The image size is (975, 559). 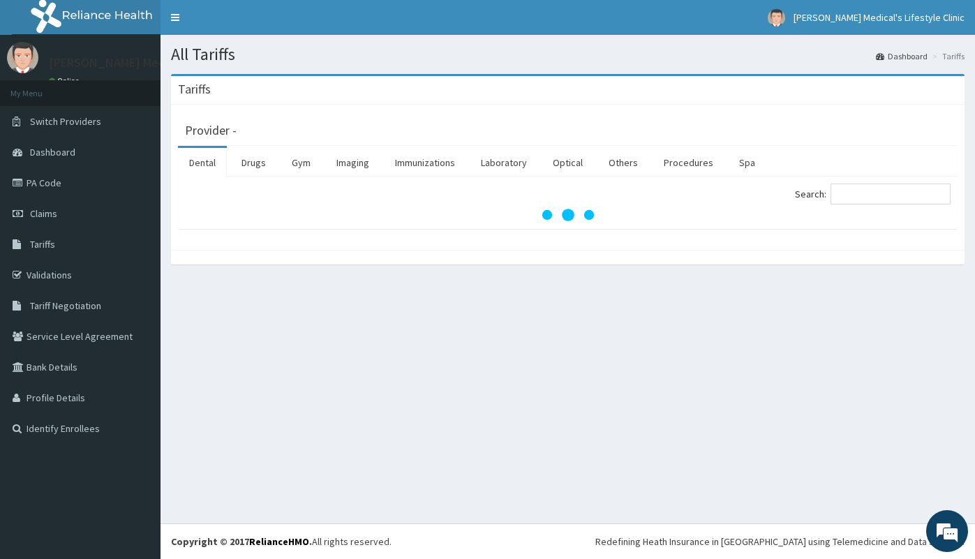 What do you see at coordinates (202, 163) in the screenshot?
I see `a: Dental` at bounding box center [202, 163].